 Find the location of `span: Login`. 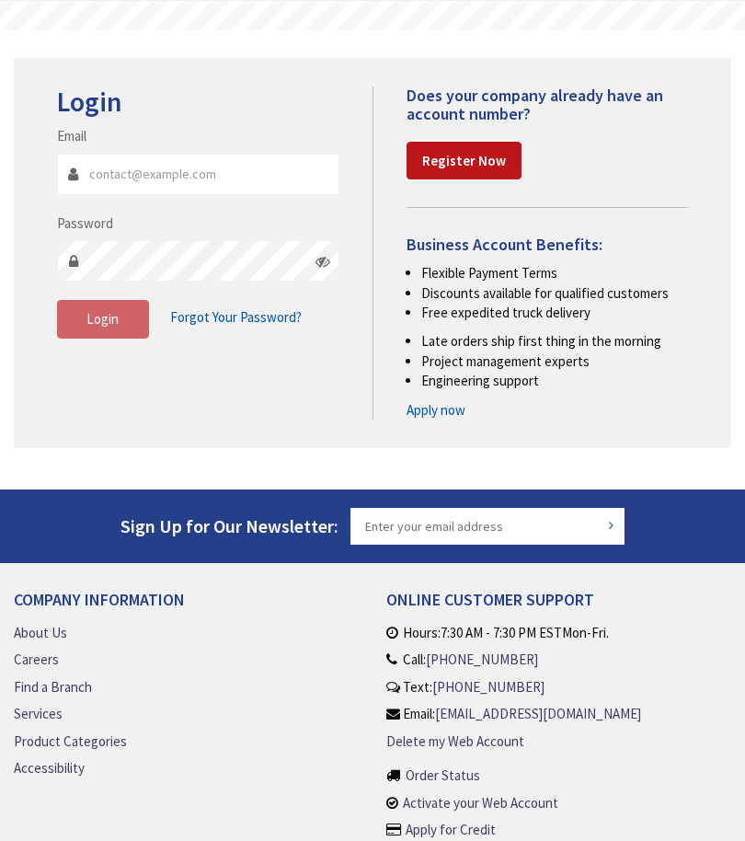

span: Login is located at coordinates (102, 318).